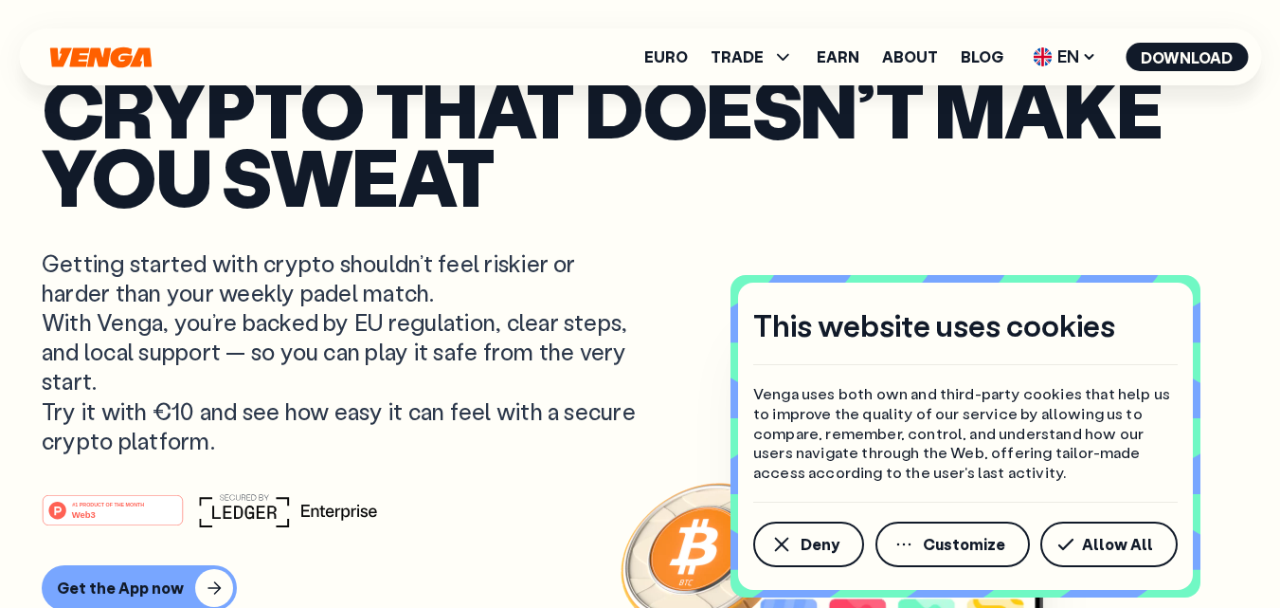 This screenshot has width=1280, height=608. I want to click on p: Getting started with crypto shouldn’t feel riskier or harder than your weekly padel match. With V..., so click(341, 352).